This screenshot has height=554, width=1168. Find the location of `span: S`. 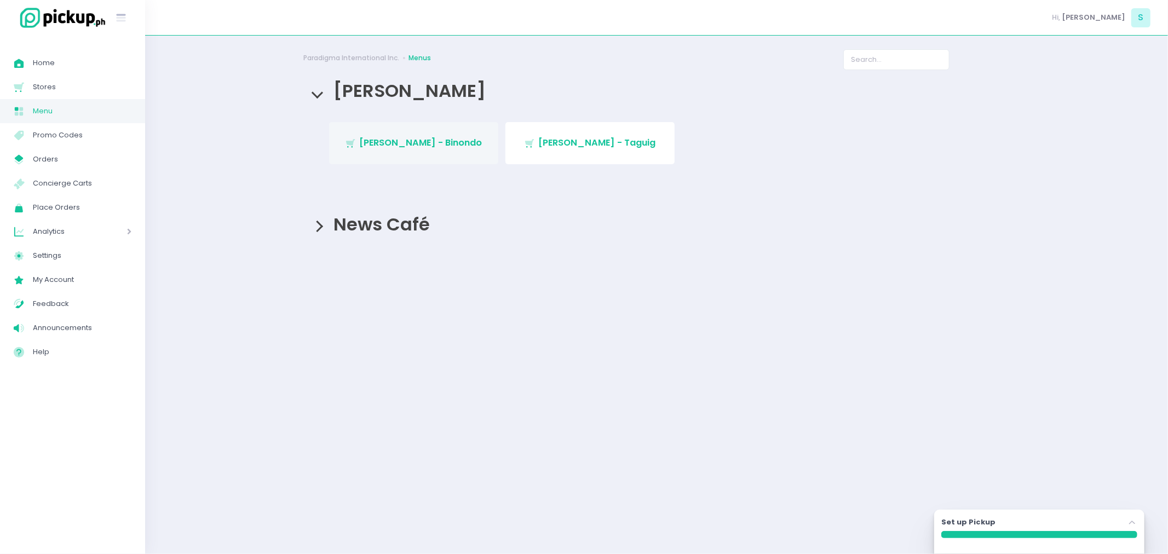

span: S is located at coordinates (1140, 18).